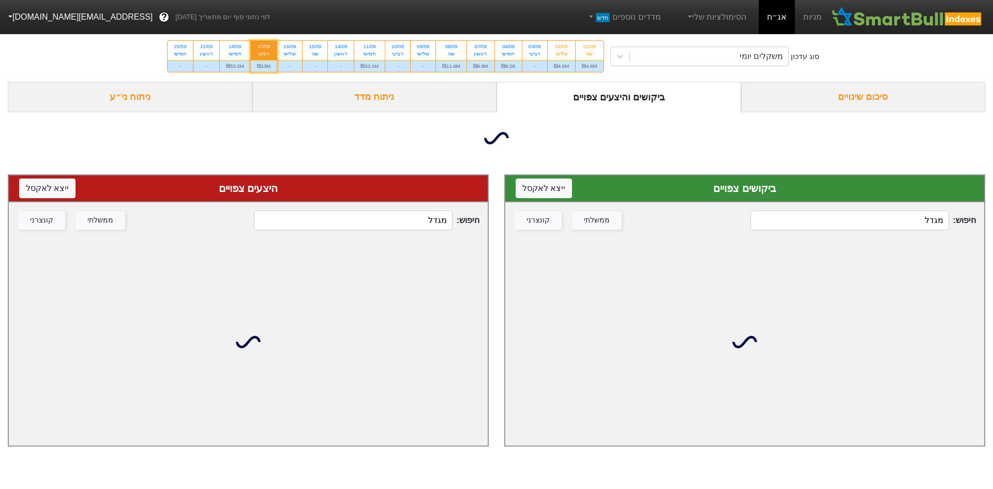 This screenshot has width=993, height=489. I want to click on div: 17/09, so click(264, 47).